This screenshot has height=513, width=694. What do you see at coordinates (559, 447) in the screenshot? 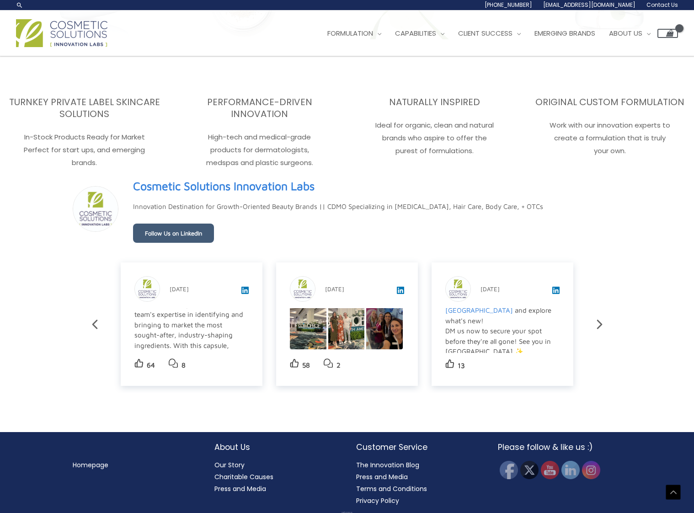
I see `h2: Please follow & like us :)` at bounding box center [559, 447].